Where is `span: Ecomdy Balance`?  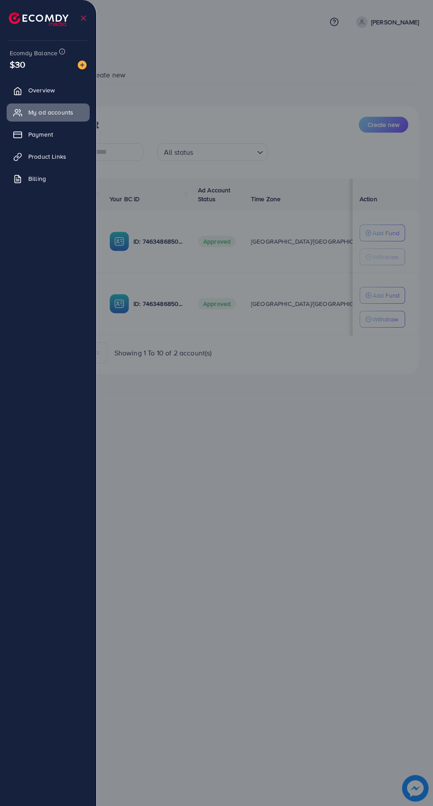
span: Ecomdy Balance is located at coordinates (34, 53).